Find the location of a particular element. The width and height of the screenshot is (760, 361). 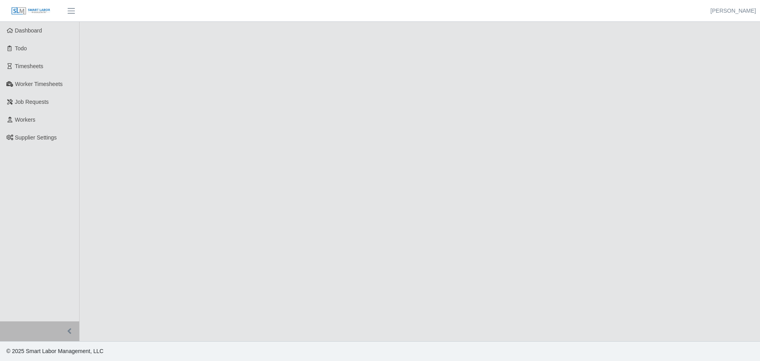

span: Todo is located at coordinates (21, 48).